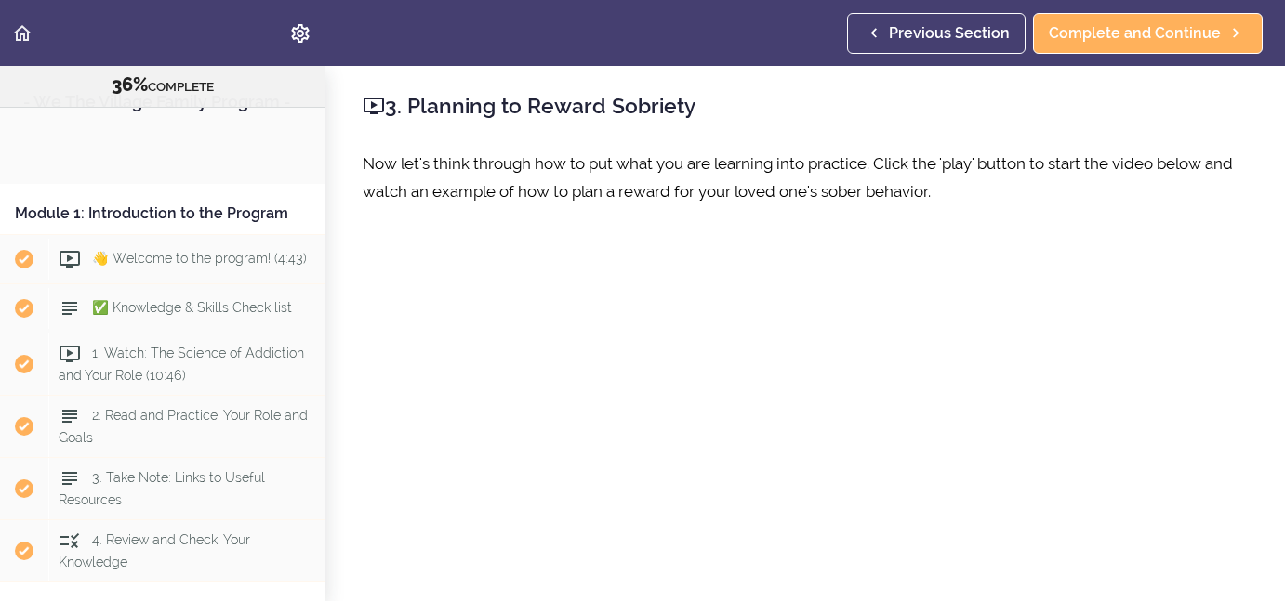 This screenshot has height=601, width=1285. Describe the element at coordinates (162, 86) in the screenshot. I see `div: COMPLETE` at that location.